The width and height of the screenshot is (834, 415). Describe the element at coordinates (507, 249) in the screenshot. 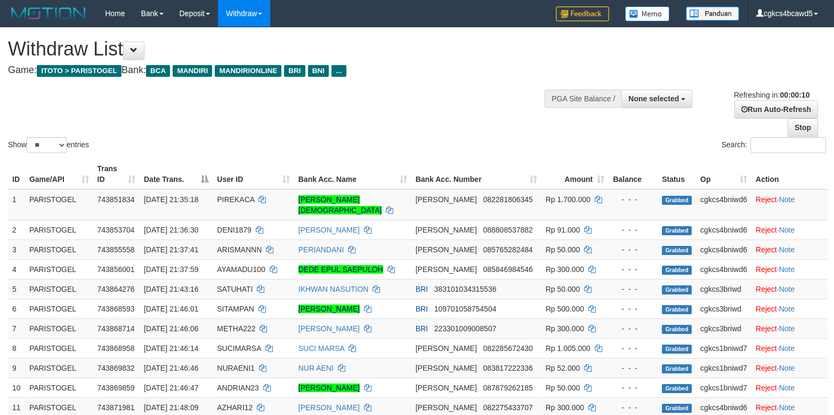

I see `span: Copy 085765282484 to clipboard` at that location.